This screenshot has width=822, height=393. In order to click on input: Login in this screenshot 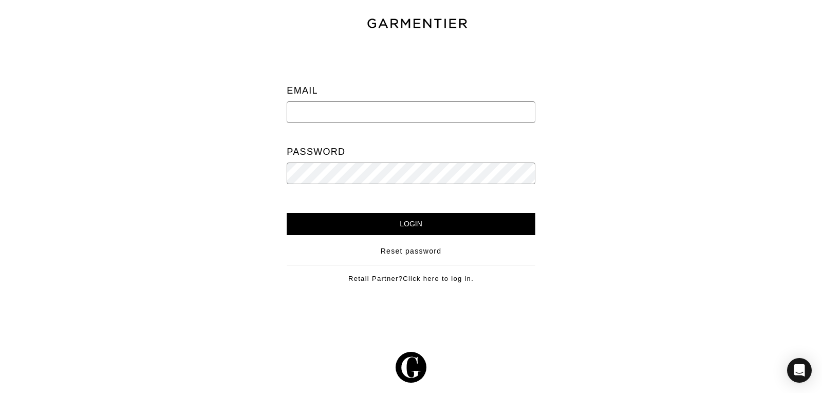, I will do `click(411, 224)`.